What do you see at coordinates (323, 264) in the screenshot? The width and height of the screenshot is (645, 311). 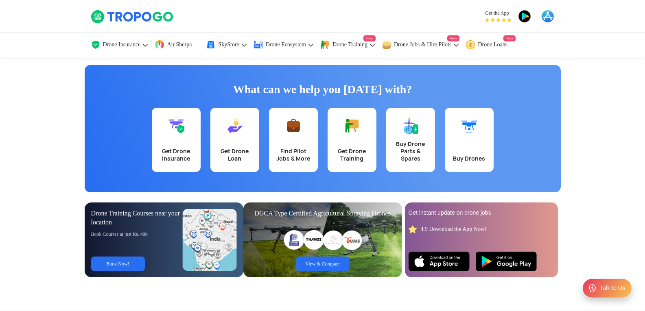 I see `a: View & Compare` at bounding box center [323, 264].